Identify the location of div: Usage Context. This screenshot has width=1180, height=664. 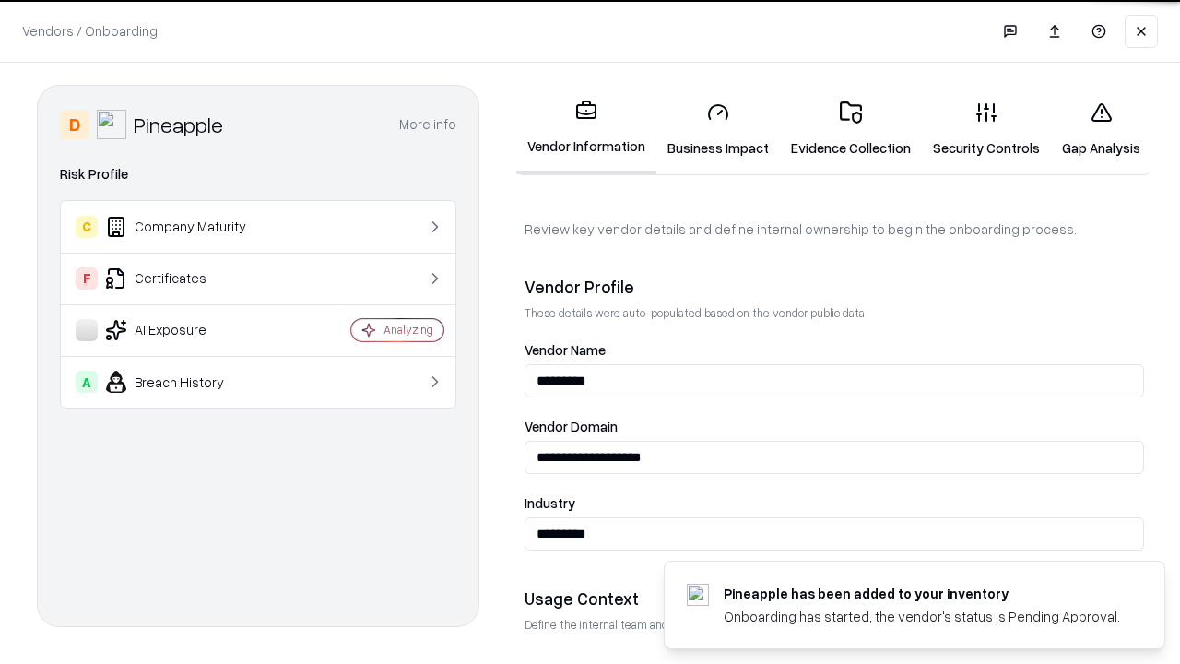
(834, 598).